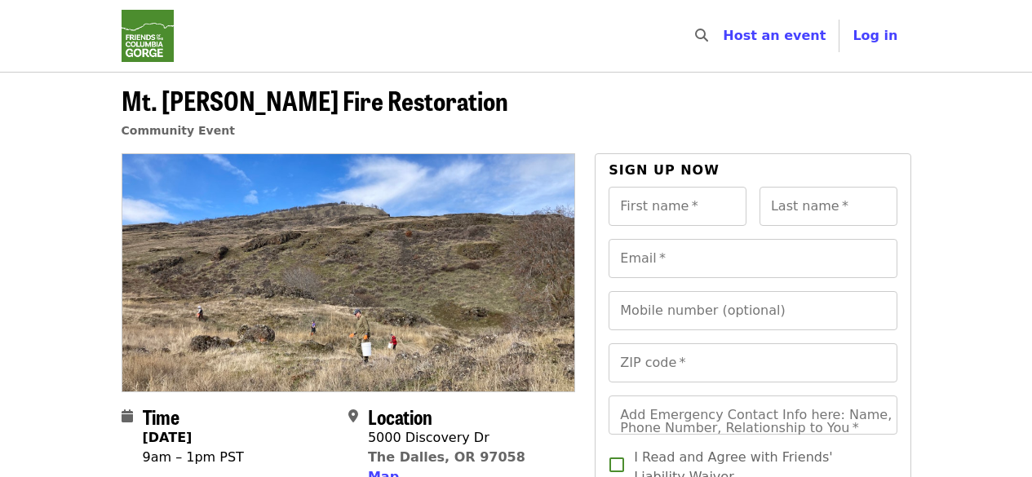 The height and width of the screenshot is (477, 1032). What do you see at coordinates (353, 416) in the screenshot?
I see `i: map-marker-alt icon` at bounding box center [353, 416].